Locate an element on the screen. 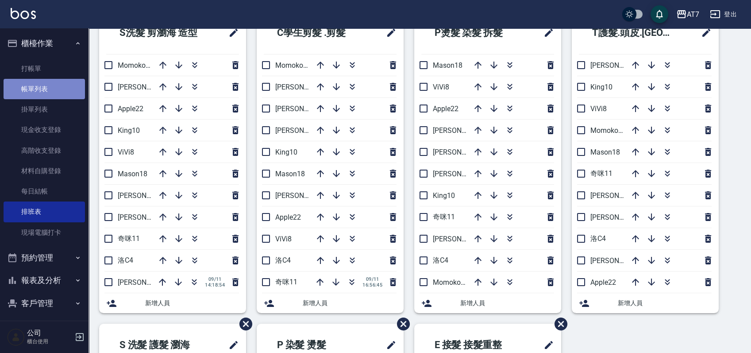  button: AT7 is located at coordinates (687, 14).